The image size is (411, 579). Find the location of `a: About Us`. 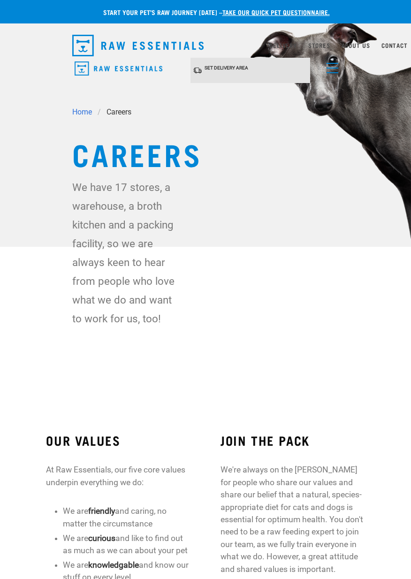

a: About Us is located at coordinates (356, 45).